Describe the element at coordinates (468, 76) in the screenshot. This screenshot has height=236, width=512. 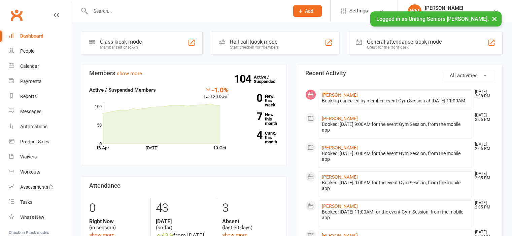
I see `button: All activities` at that location.